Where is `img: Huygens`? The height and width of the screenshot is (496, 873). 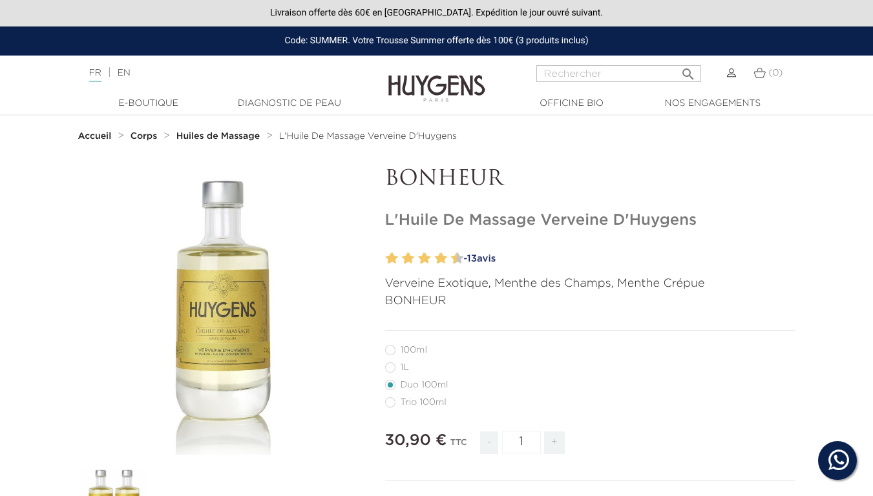
img: Huygens is located at coordinates (437, 79).